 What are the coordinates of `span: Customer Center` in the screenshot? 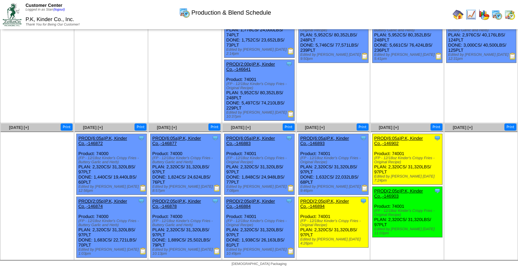 It's located at (44, 5).